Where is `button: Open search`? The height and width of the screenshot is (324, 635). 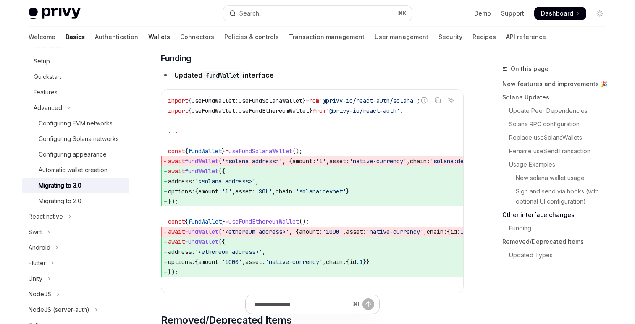 button: Open search is located at coordinates (317, 13).